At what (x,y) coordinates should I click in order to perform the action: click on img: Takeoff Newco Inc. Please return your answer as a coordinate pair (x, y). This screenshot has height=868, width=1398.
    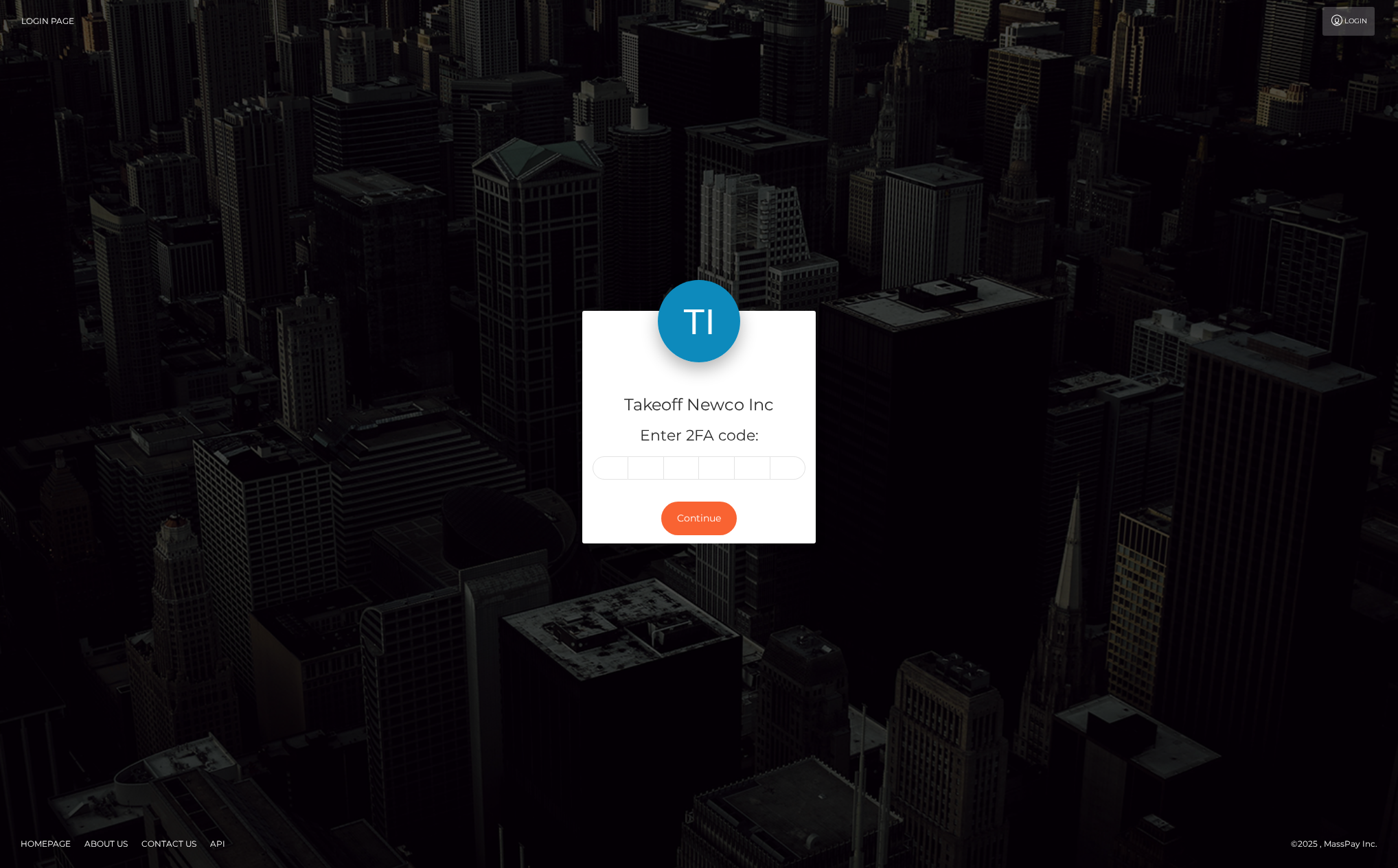
    Looking at the image, I should click on (699, 322).